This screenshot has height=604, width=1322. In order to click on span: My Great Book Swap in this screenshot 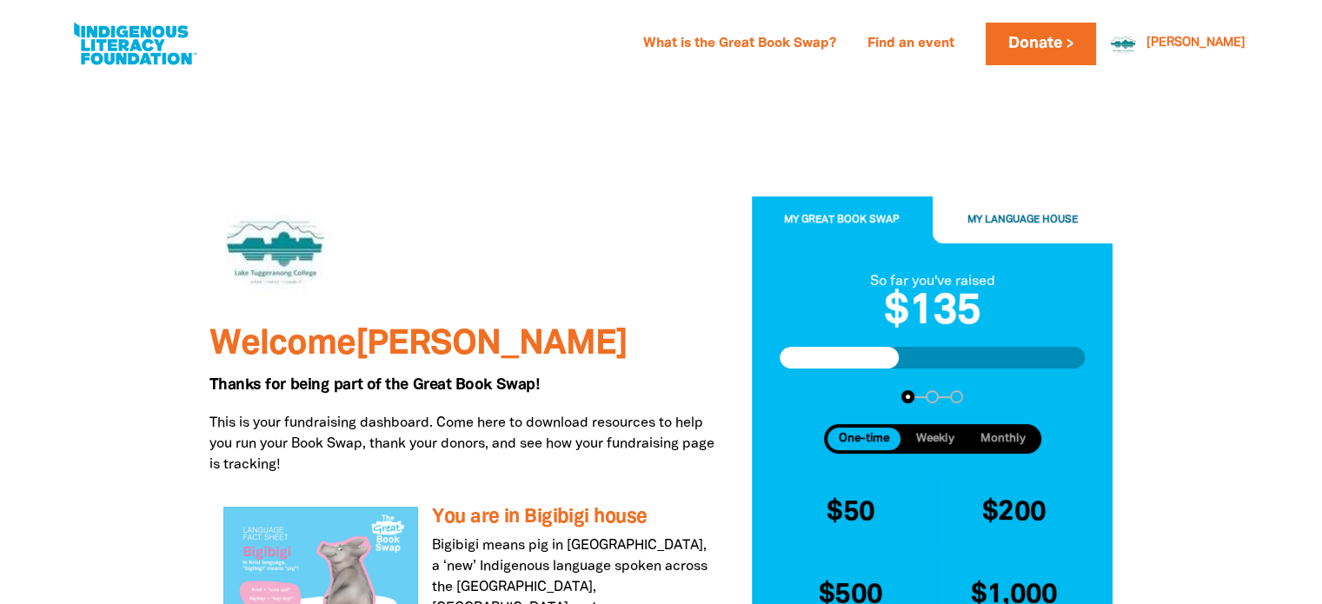, I will do `click(842, 219)`.